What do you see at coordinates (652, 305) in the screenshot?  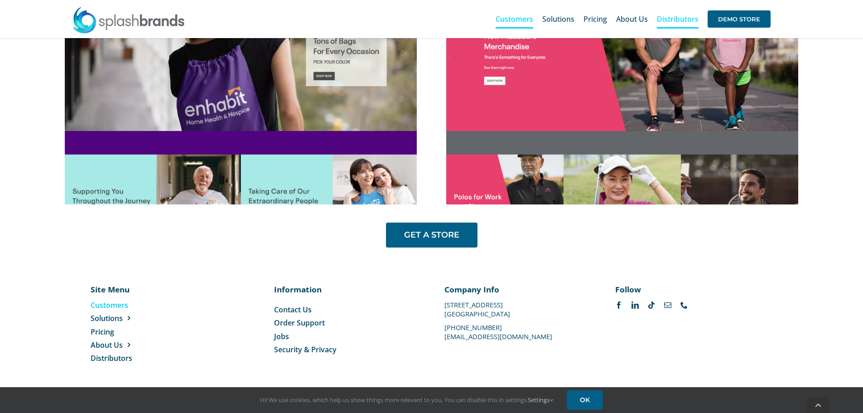 I see `a: tiktok` at bounding box center [652, 305].